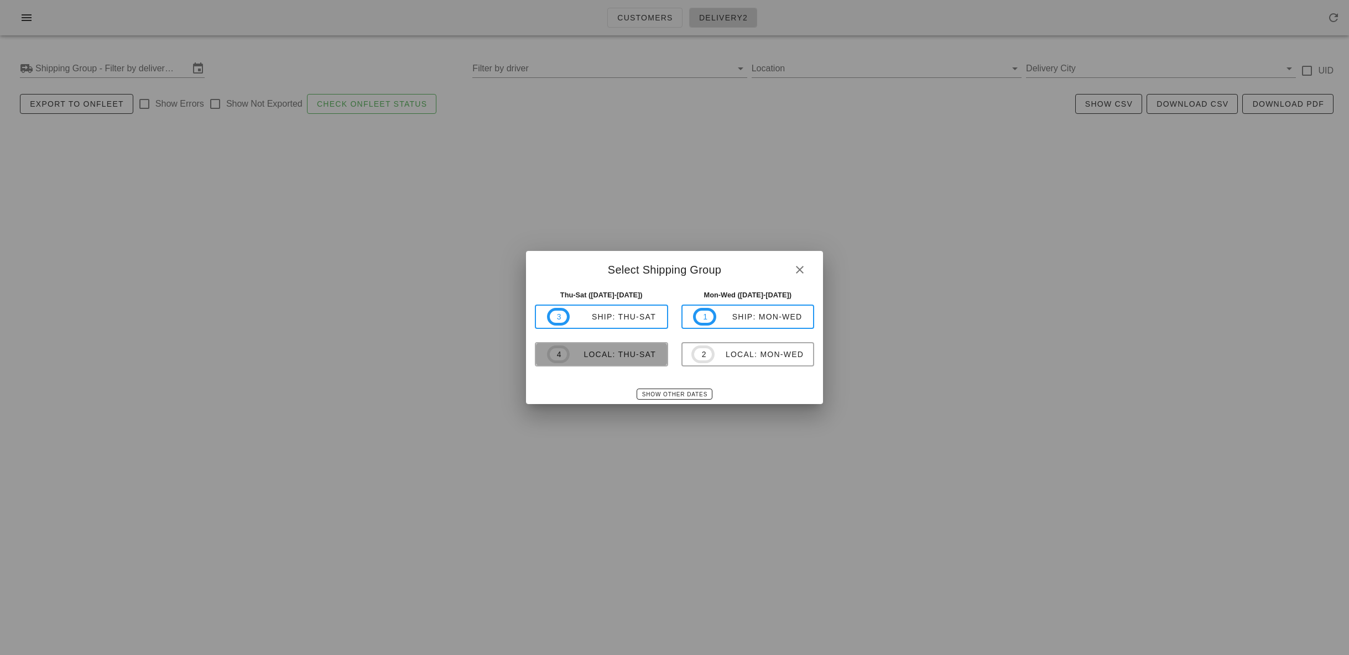 Image resolution: width=1349 pixels, height=655 pixels. What do you see at coordinates (674, 268) in the screenshot?
I see `div: Select Shipping Group` at bounding box center [674, 268].